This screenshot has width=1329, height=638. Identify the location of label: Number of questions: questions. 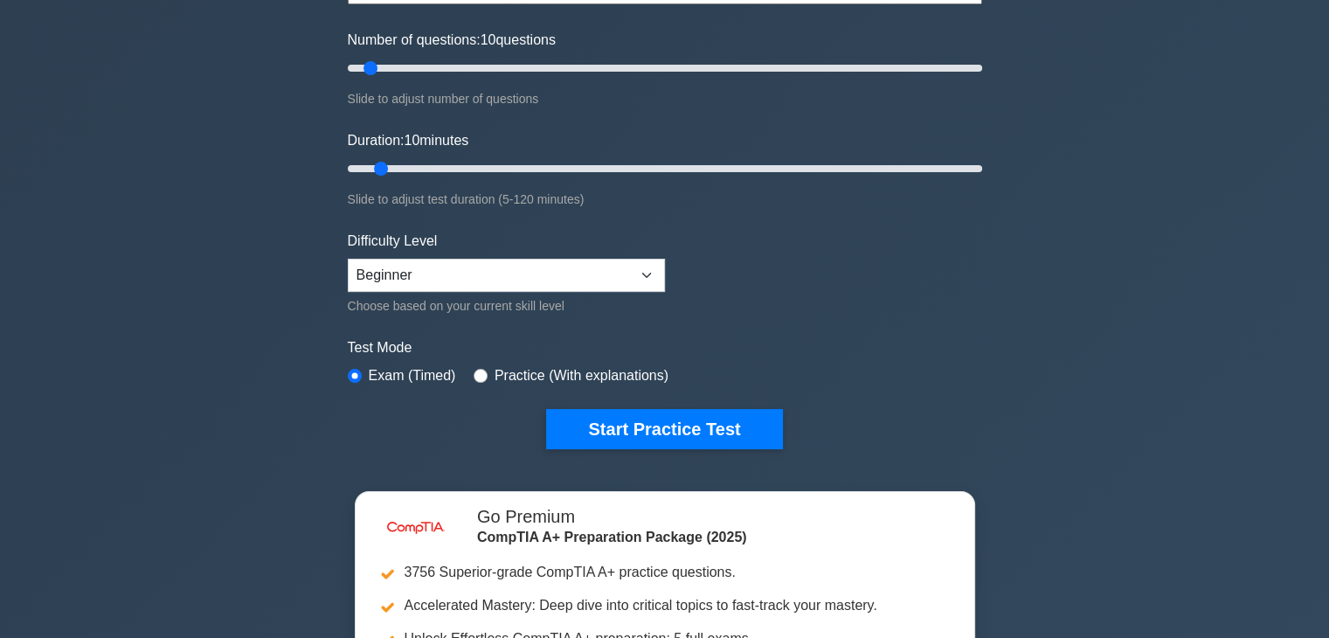
(452, 40).